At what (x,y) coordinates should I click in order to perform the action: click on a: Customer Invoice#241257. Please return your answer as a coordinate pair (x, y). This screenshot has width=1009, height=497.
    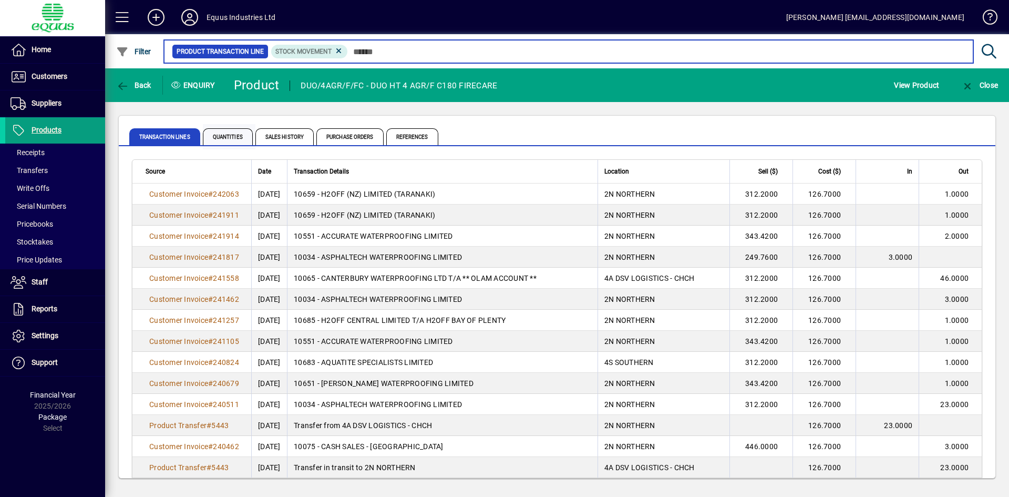
    Looking at the image, I should click on (194, 320).